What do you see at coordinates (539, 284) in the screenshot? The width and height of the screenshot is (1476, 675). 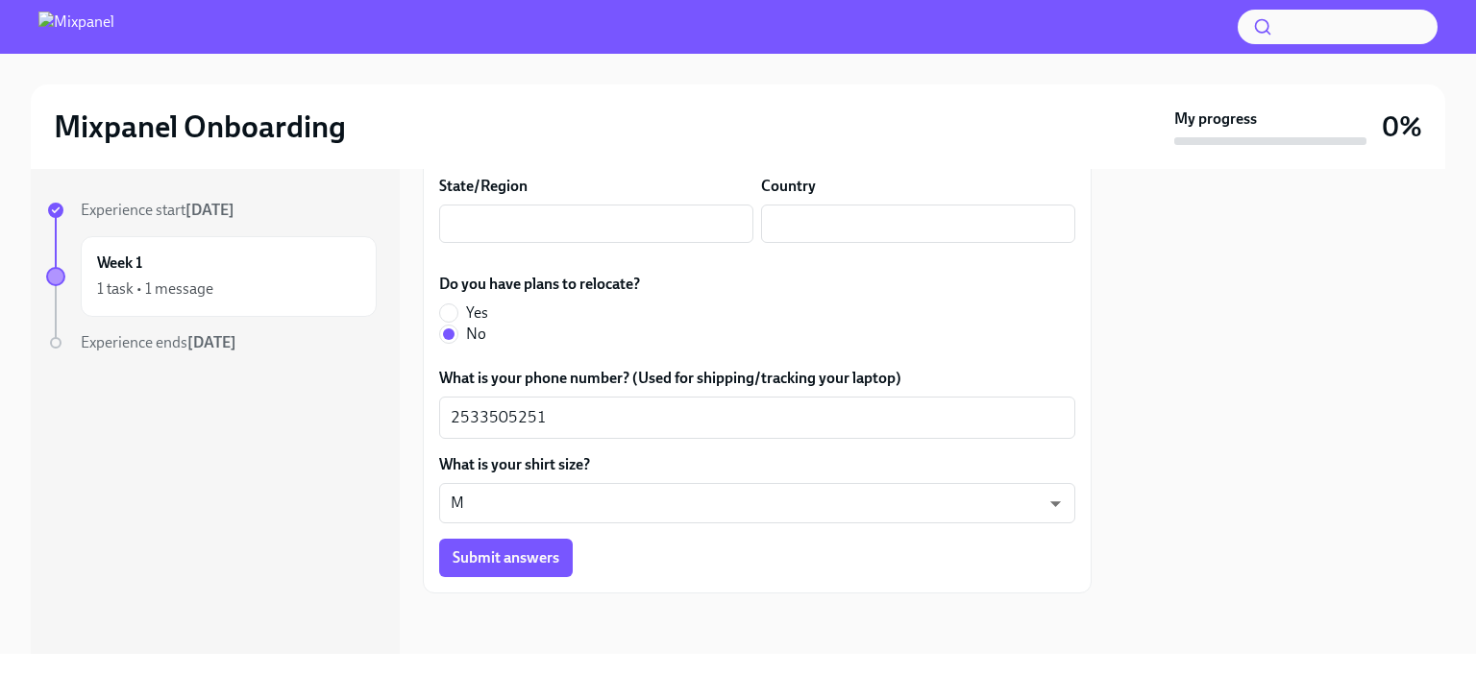 I see `label: Do you have plans to relocate?` at bounding box center [539, 284].